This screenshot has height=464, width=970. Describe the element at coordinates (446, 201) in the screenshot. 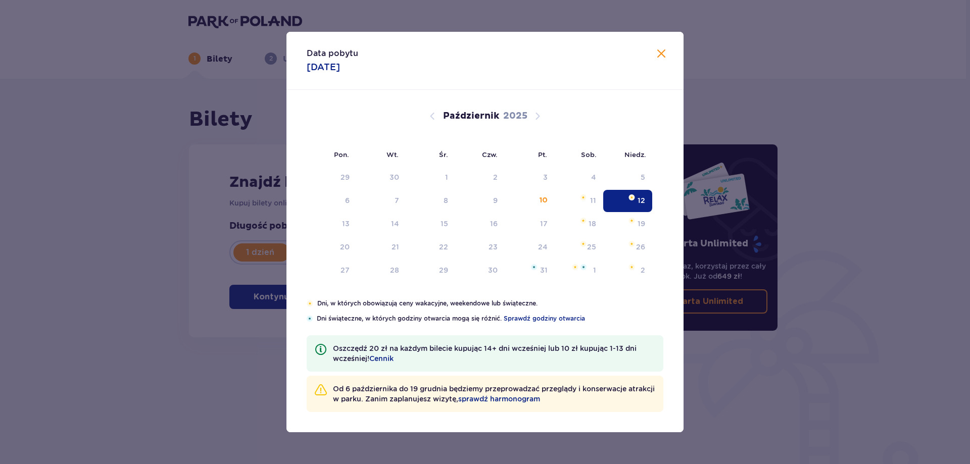

I see `div: 8` at that location.